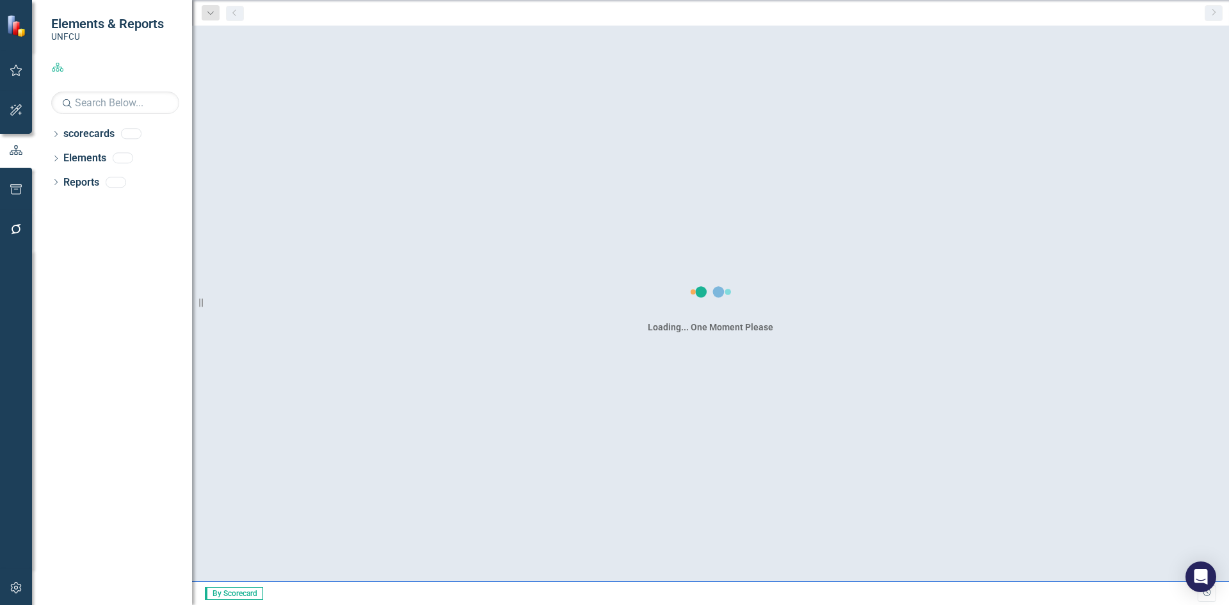 The width and height of the screenshot is (1229, 605). What do you see at coordinates (89, 134) in the screenshot?
I see `a: scorecards` at bounding box center [89, 134].